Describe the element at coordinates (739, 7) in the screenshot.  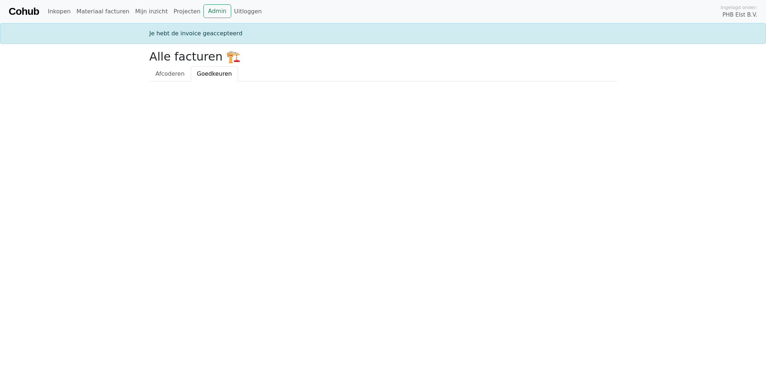
I see `span: Ingelogd onder:` at that location.